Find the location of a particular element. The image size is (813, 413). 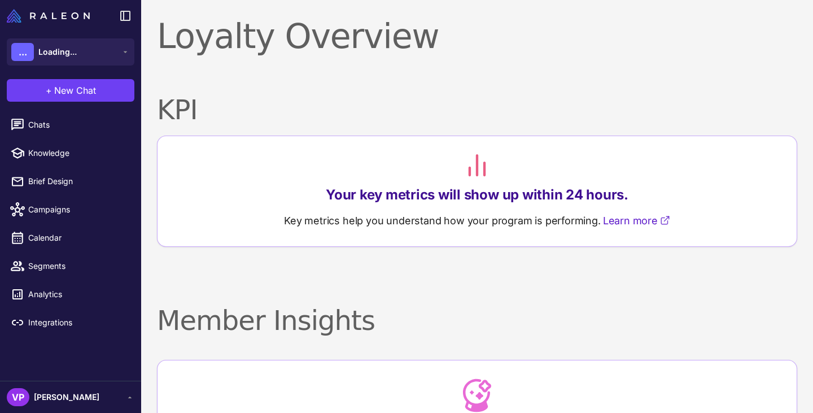

a: Calendar is located at coordinates (71, 238).